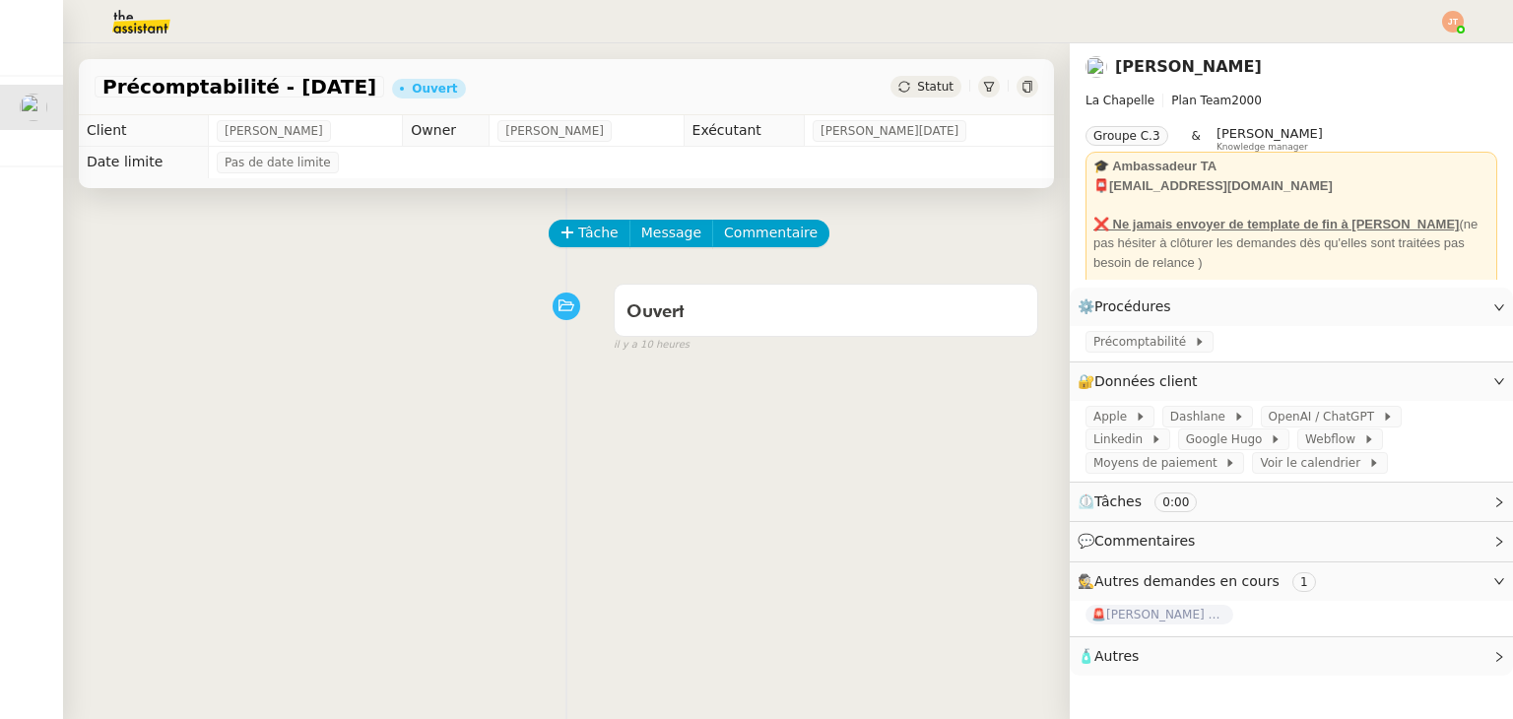 The height and width of the screenshot is (719, 1513). Describe the element at coordinates (1333, 439) in the screenshot. I see `span: Webflow` at that location.